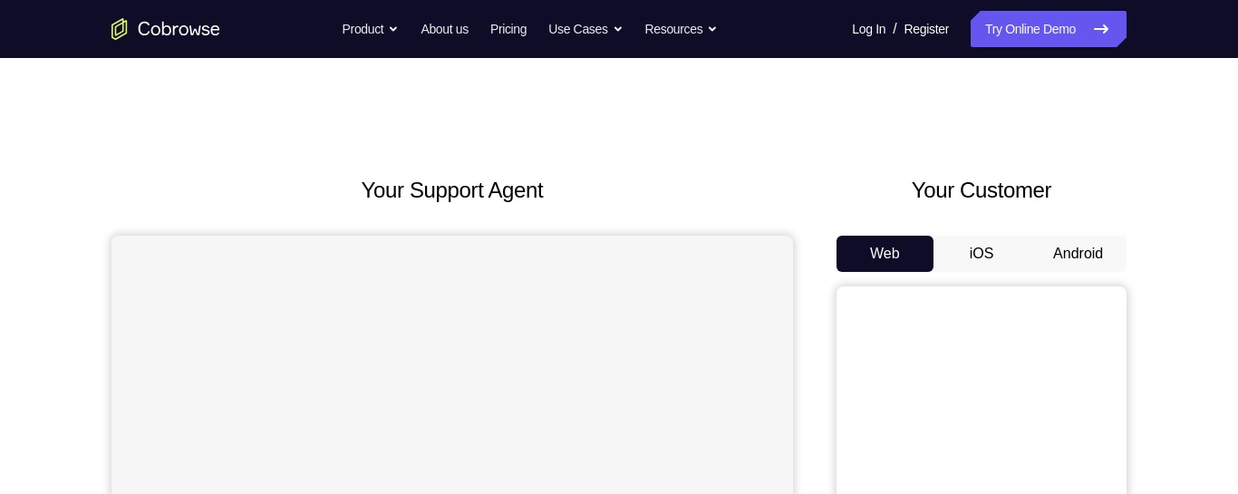  What do you see at coordinates (868, 29) in the screenshot?
I see `a: Log In` at bounding box center [868, 29].